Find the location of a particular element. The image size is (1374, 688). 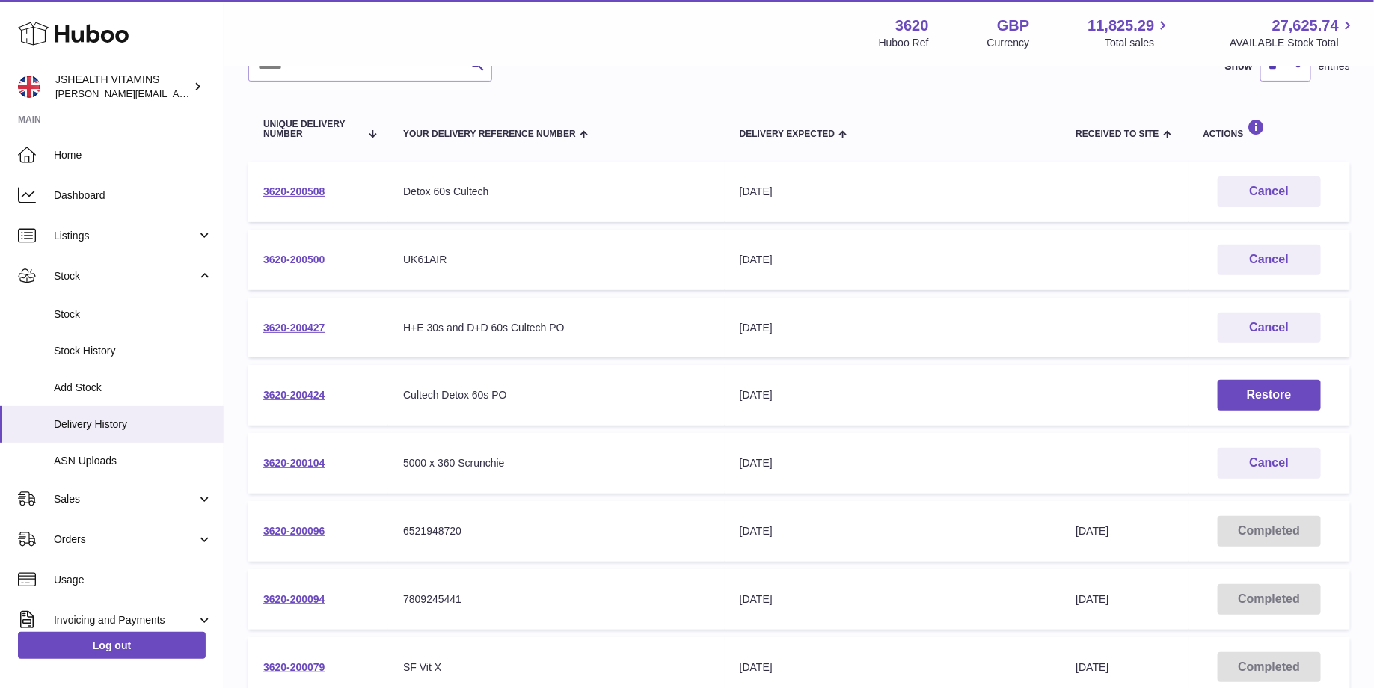

div: 5000 x 360 Scrunchie is located at coordinates (557, 463).